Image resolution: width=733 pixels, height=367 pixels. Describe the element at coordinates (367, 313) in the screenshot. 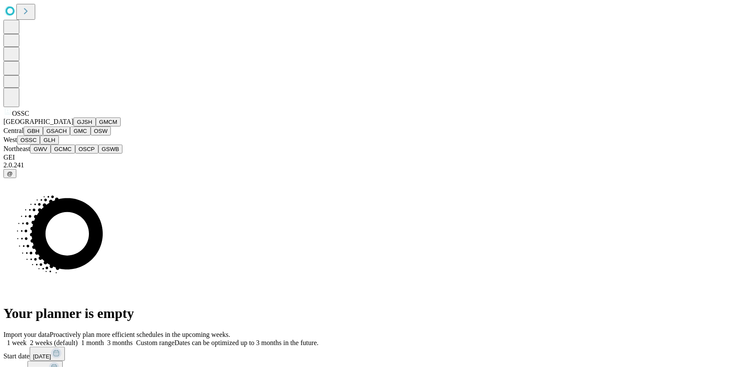

I see `h1: Your planner is empty` at that location.